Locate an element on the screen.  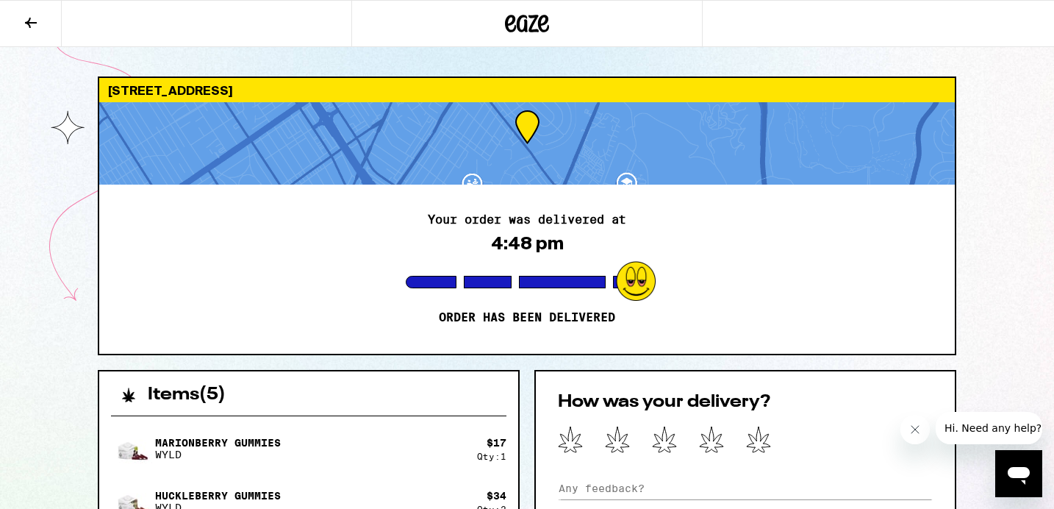
p: Huckleberry Gummies is located at coordinates (218, 496).